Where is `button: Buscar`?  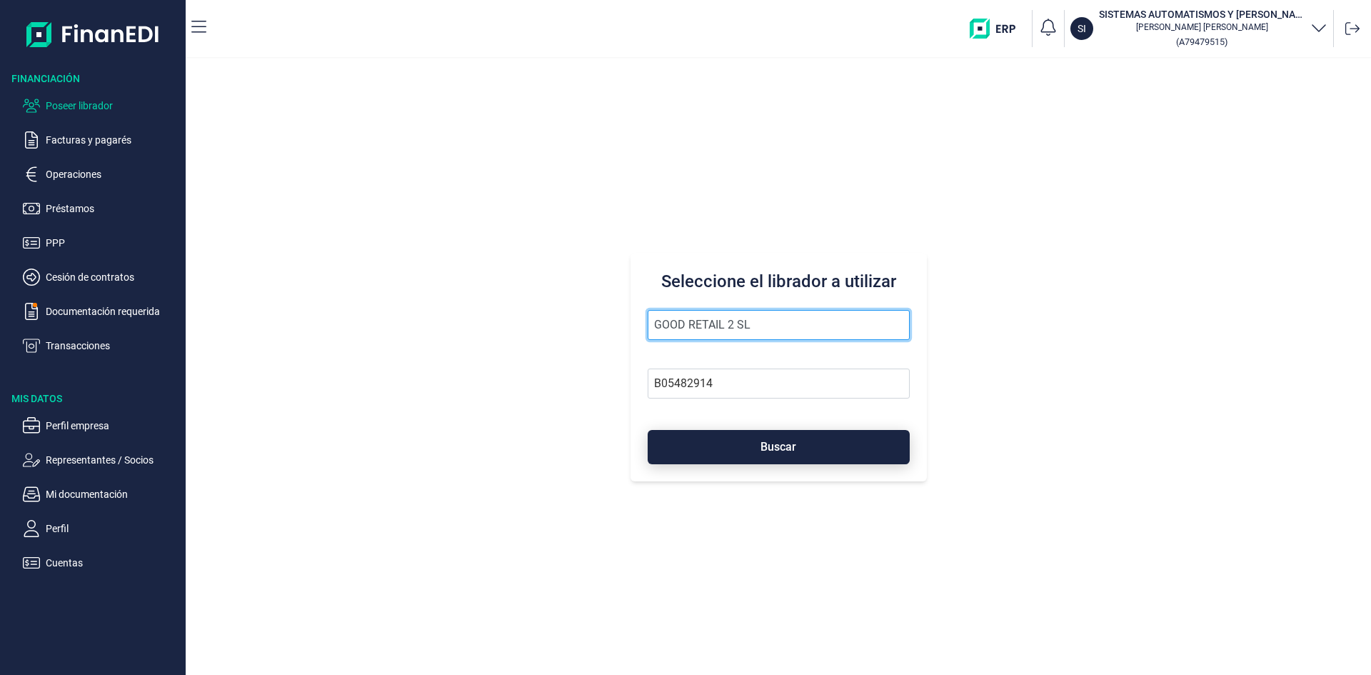
button: Buscar is located at coordinates (778, 447).